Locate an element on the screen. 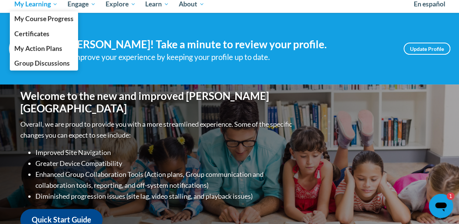 The width and height of the screenshot is (459, 224). a: My Course Progress is located at coordinates (44, 18).